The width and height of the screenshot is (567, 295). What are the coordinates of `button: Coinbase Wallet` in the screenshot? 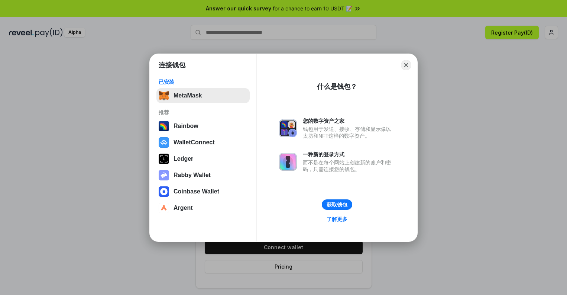 It's located at (203, 192).